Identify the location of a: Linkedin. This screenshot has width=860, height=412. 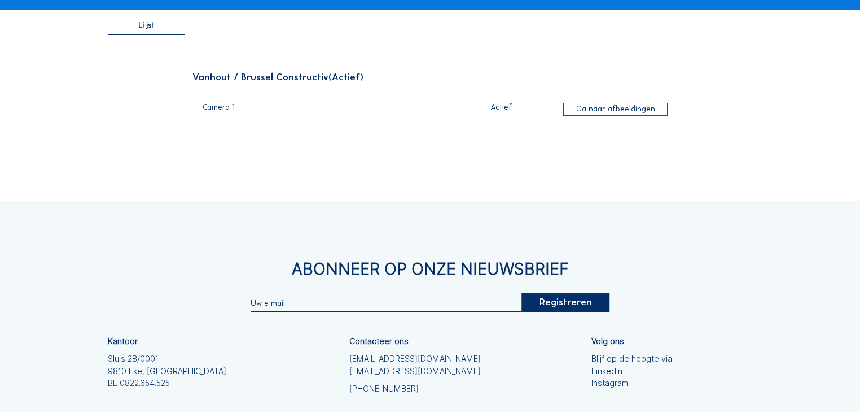
(632, 370).